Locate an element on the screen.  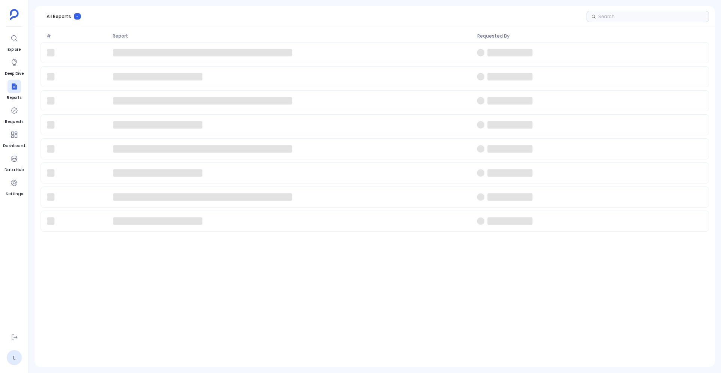
span: Explore is located at coordinates (14, 50).